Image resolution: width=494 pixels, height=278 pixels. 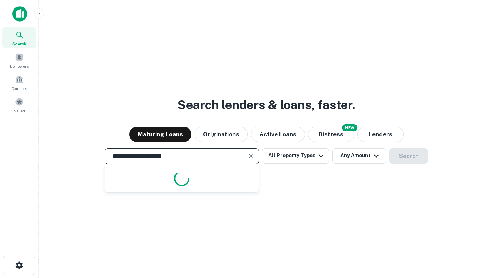 I want to click on img: capitalize-icon.png, so click(x=20, y=14).